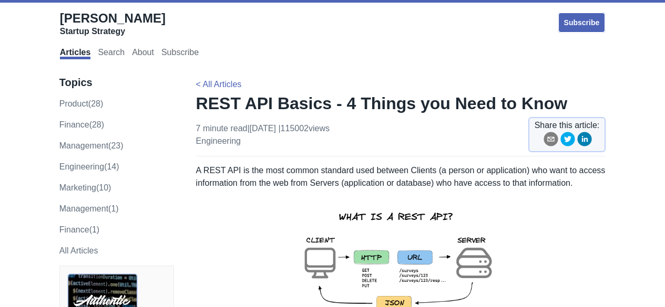 This screenshot has height=307, width=665. What do you see at coordinates (219, 84) in the screenshot?
I see `a: < All Articles` at bounding box center [219, 84].